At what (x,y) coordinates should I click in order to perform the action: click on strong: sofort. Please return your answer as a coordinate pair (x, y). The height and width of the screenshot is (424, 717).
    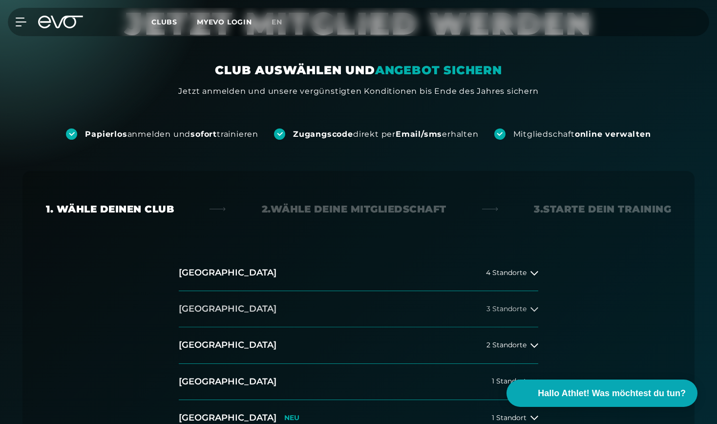
    Looking at the image, I should click on (204, 134).